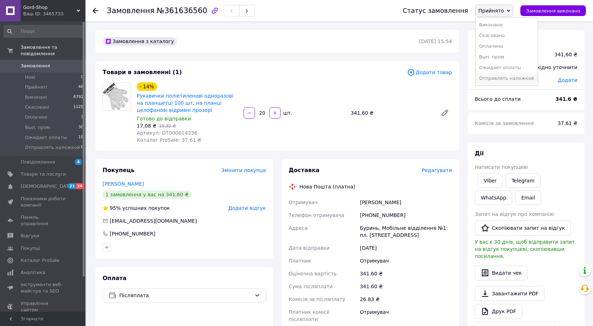 This screenshot has width=593, height=326. Describe the element at coordinates (30, 77) in the screenshot. I see `span: Нові` at that location.